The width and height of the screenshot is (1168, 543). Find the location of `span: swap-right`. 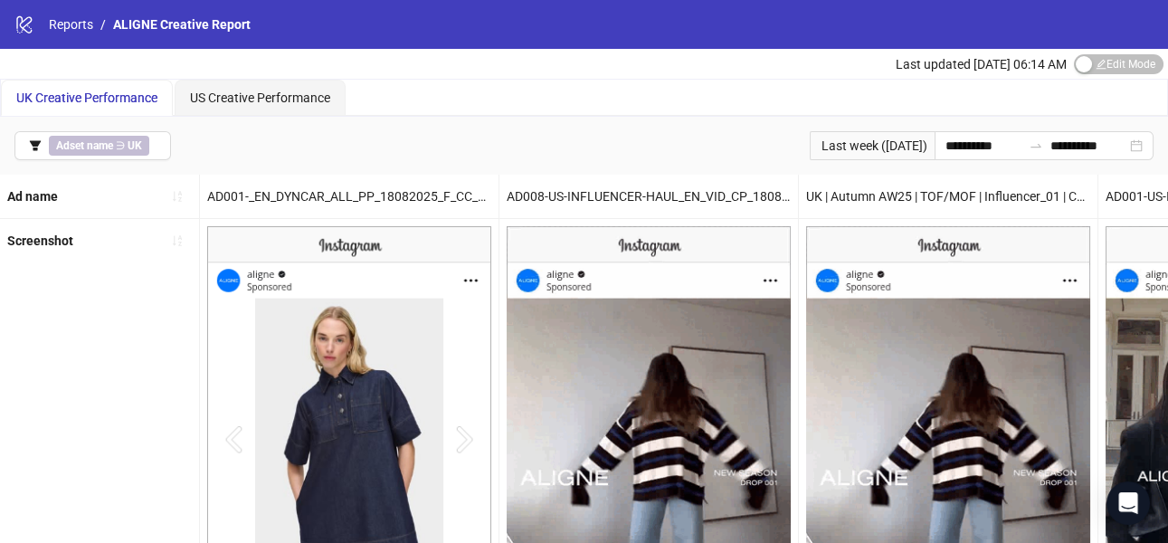

span: swap-right is located at coordinates (1036, 146).